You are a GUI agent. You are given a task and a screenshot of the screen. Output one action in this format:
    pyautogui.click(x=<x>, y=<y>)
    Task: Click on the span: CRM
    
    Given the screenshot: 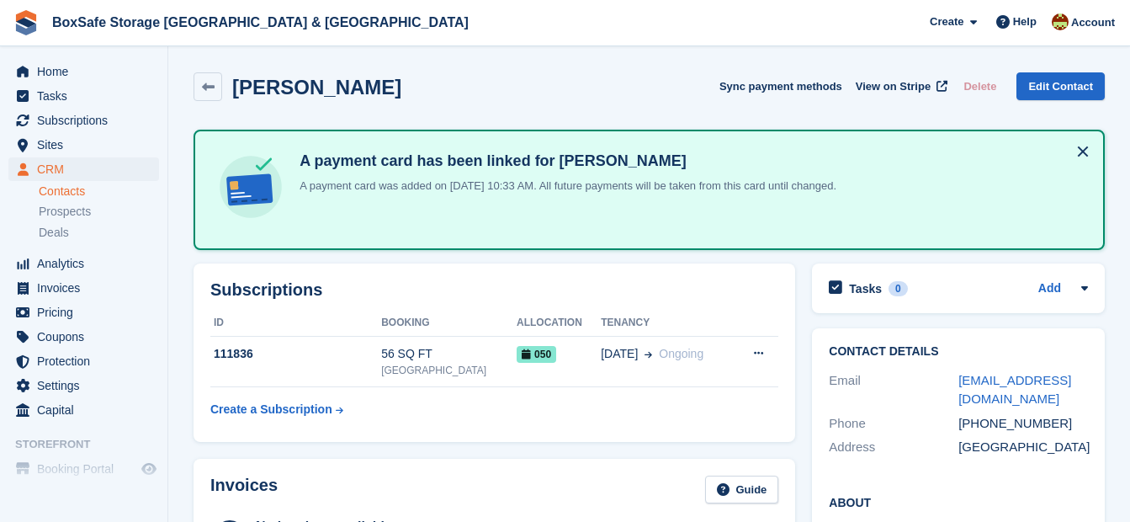 What is the action you would take?
    pyautogui.click(x=88, y=169)
    